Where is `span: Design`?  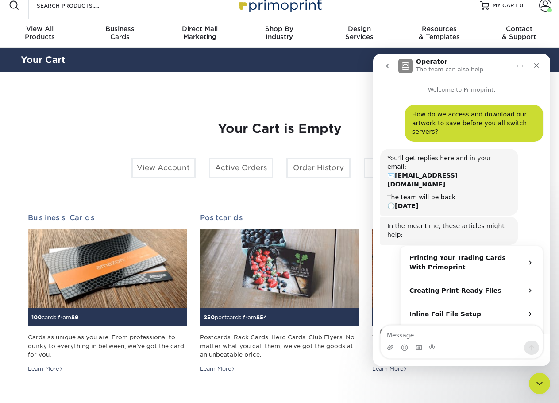 span: Design is located at coordinates (359, 29).